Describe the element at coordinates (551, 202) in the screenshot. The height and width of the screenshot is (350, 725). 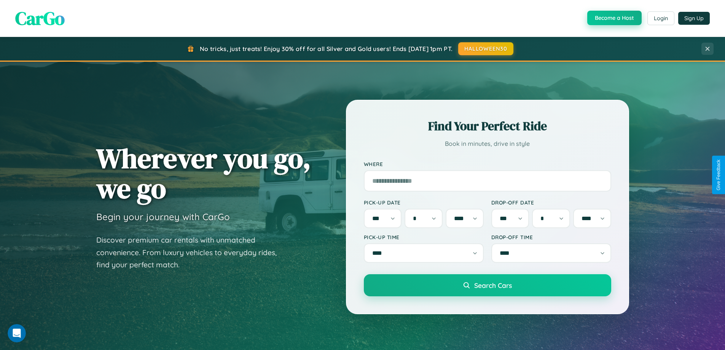
I see `label: Drop-off Date` at that location.